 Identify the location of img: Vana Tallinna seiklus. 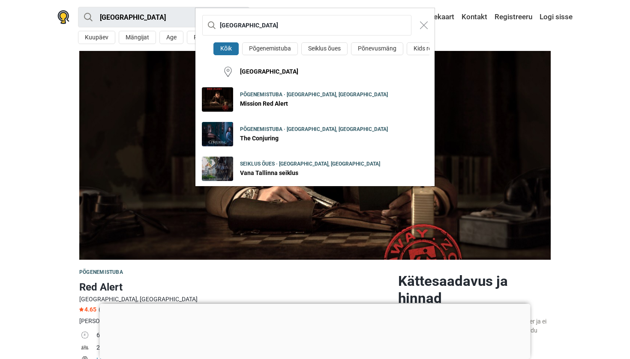
(217, 169).